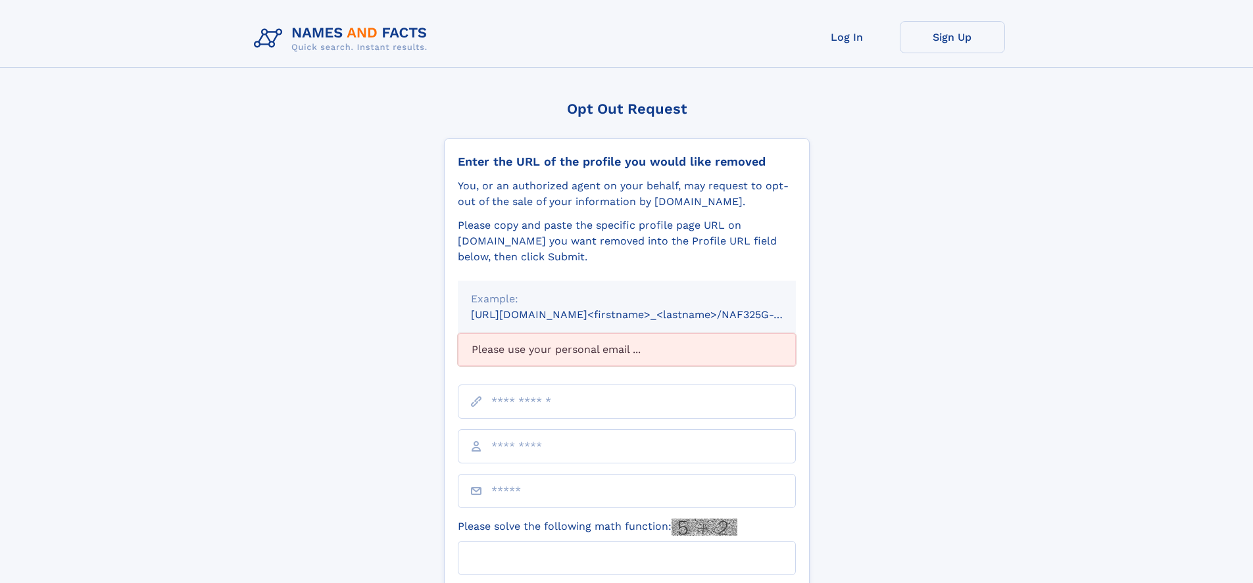  I want to click on div: Enter the URL of the profile you would like removed, so click(627, 162).